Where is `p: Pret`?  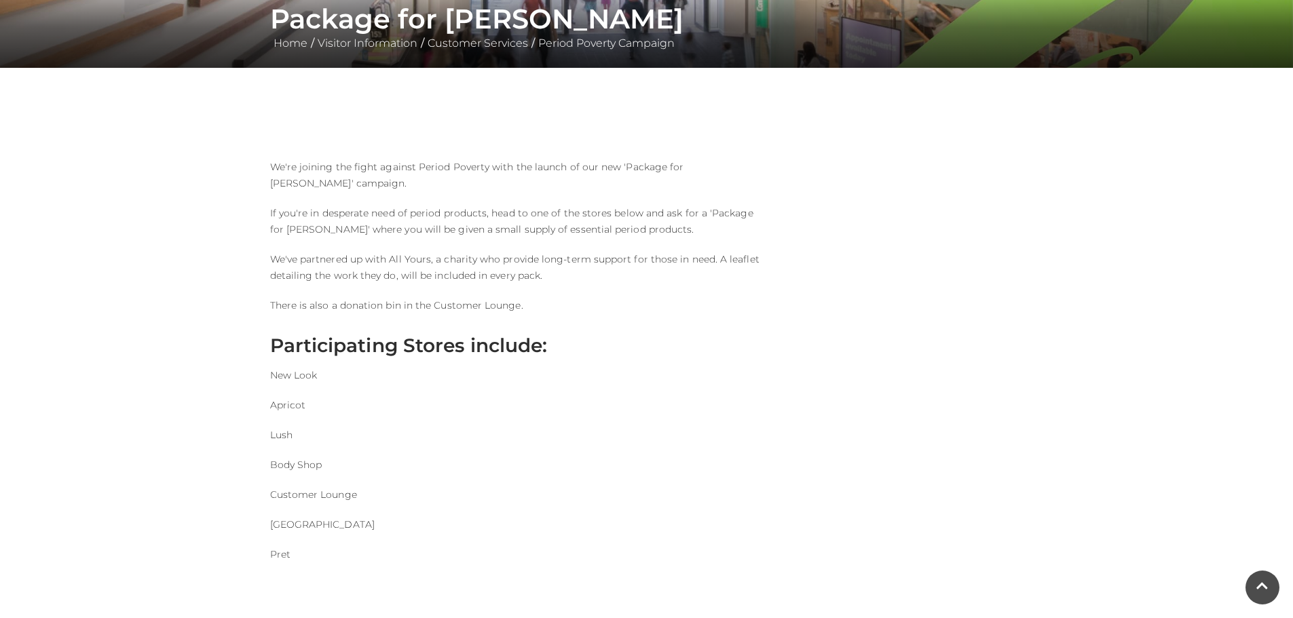 p: Pret is located at coordinates (518, 554).